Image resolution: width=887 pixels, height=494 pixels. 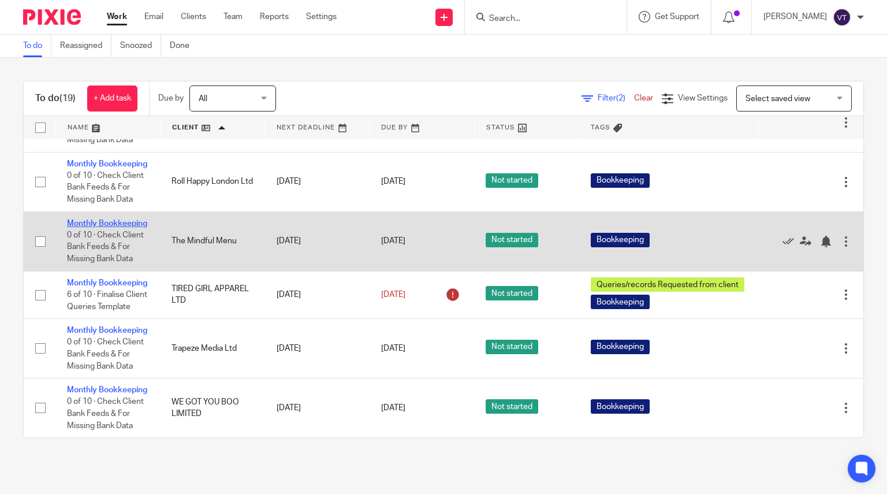 I want to click on img: svg%3E, so click(x=842, y=17).